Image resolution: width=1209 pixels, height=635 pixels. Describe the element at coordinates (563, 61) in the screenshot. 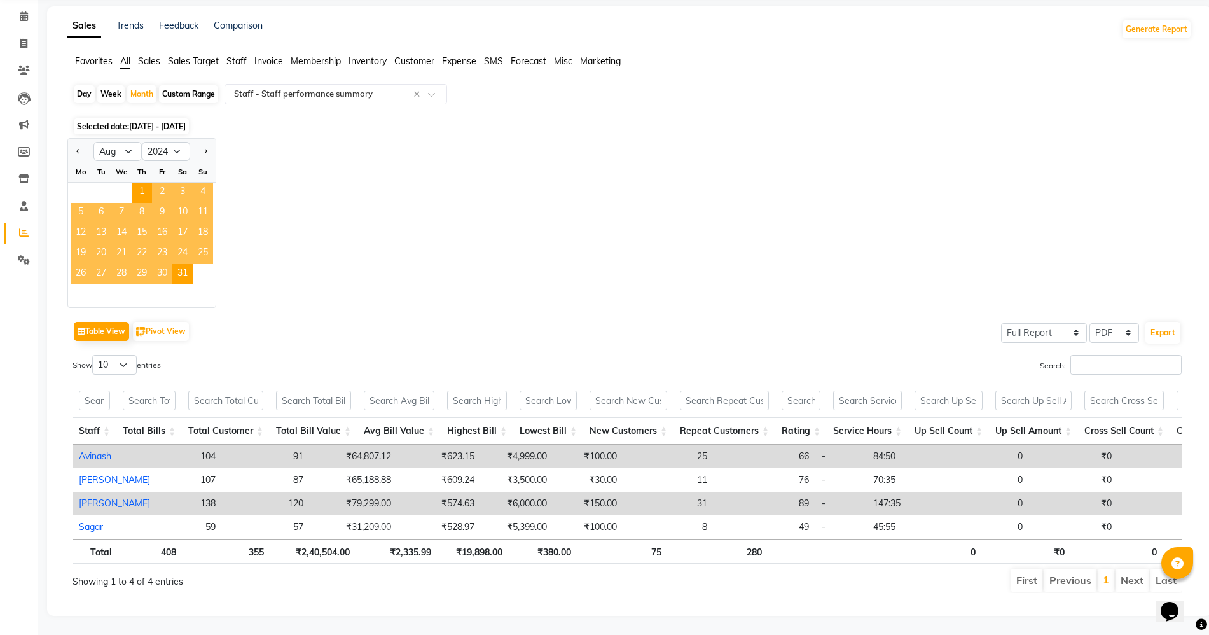

I see `span: Misc` at that location.